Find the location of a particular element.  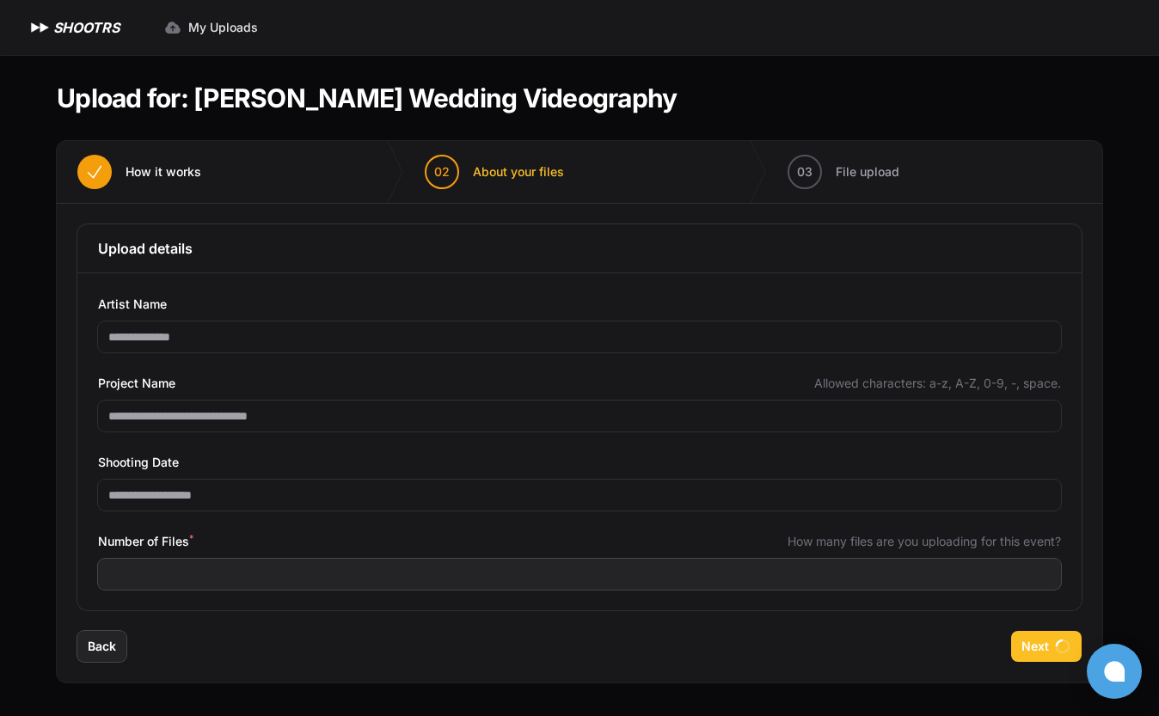

span: Number of Files is located at coordinates (145, 542).